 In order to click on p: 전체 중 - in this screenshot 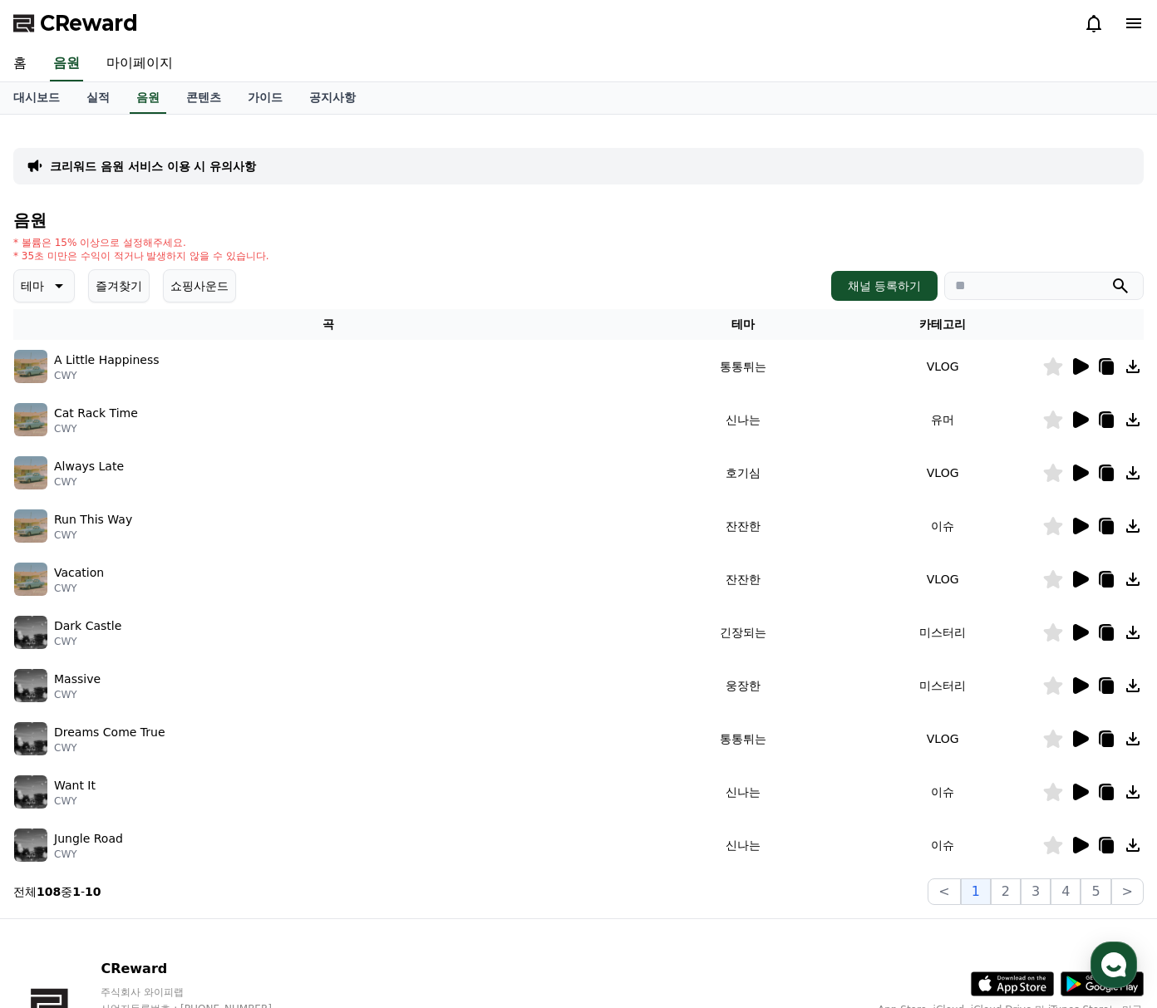, I will do `click(57, 892)`.